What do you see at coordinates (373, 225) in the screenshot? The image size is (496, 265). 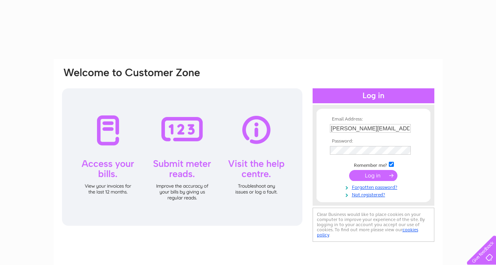 I see `div: Clear Business would like to place cookies on your computer to improve your experience of the sit...` at bounding box center [373, 225].